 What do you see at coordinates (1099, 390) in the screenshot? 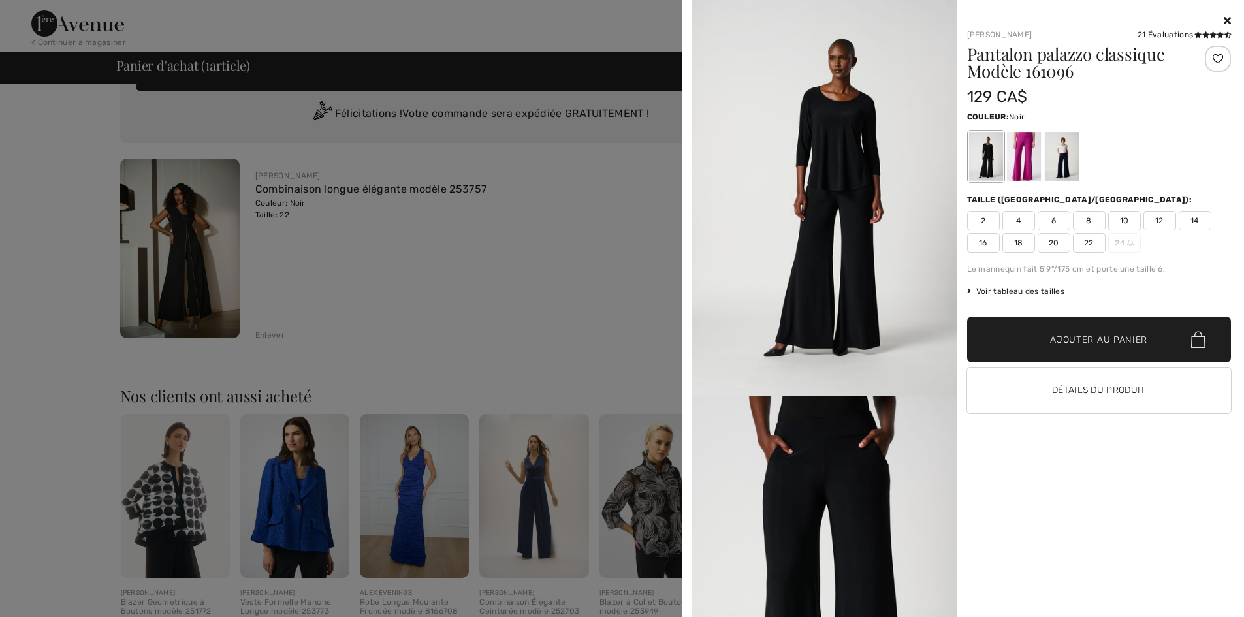
I see `button: Détails du produit` at bounding box center [1099, 390].